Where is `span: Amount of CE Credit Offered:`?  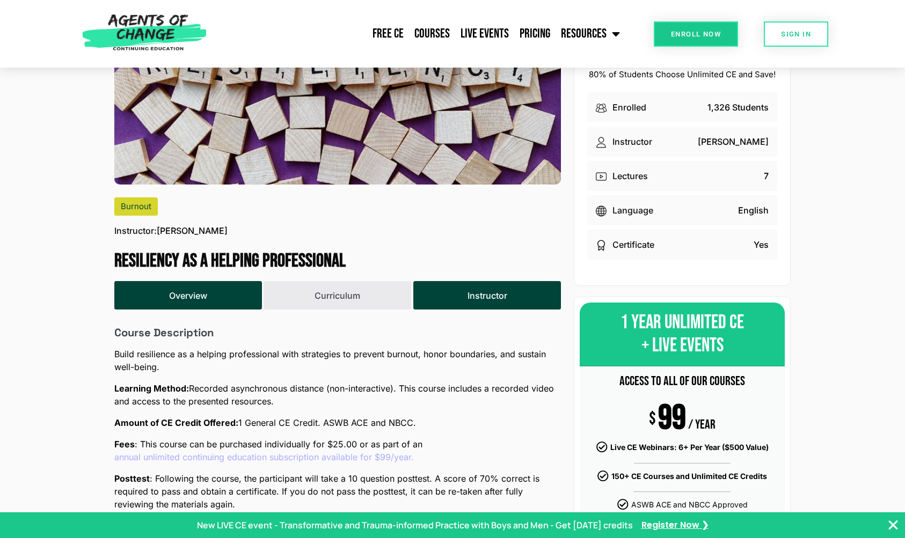 span: Amount of CE Credit Offered: is located at coordinates (176, 423).